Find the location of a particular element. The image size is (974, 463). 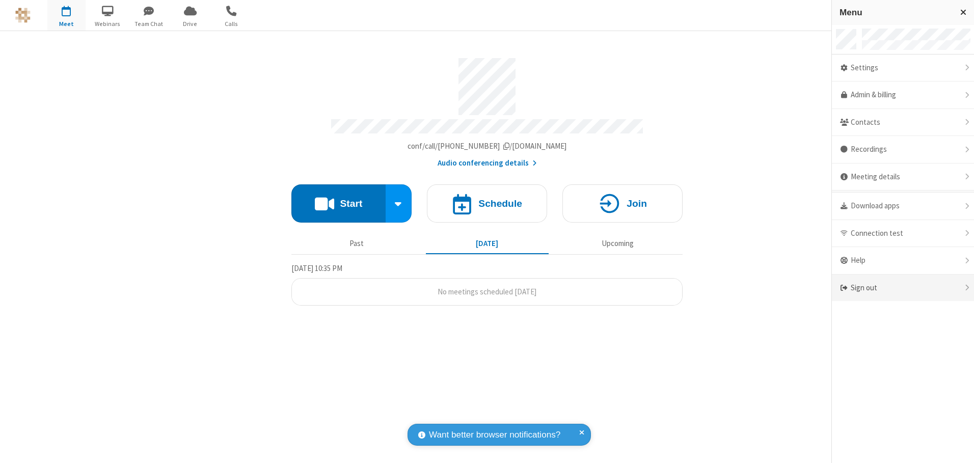

section: Today's Meetings is located at coordinates (487, 284).